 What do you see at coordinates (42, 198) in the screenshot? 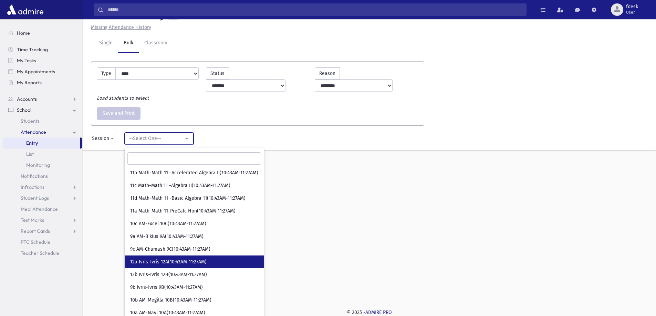
I see `a: Student Logs` at bounding box center [42, 198].